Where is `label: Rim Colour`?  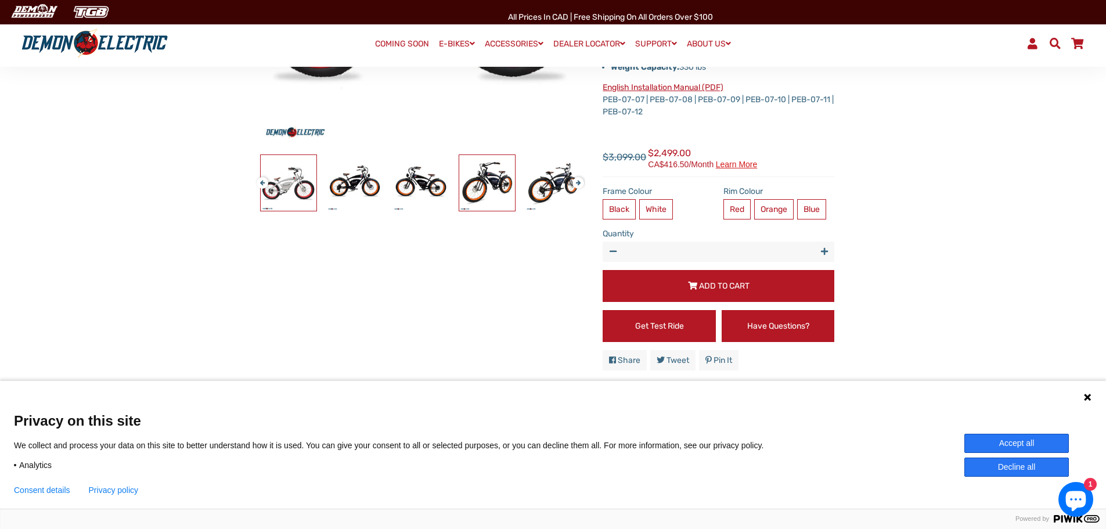 label: Rim Colour is located at coordinates (779, 191).